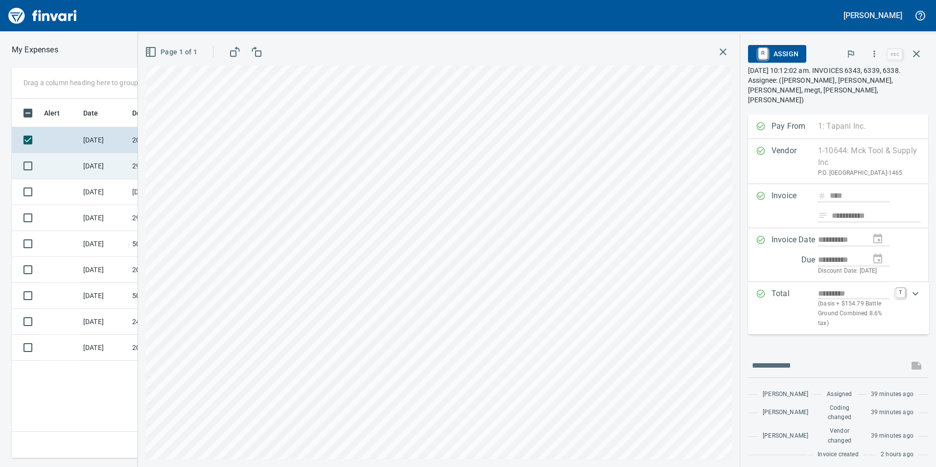  I want to click on span: Invoice created, so click(838, 455).